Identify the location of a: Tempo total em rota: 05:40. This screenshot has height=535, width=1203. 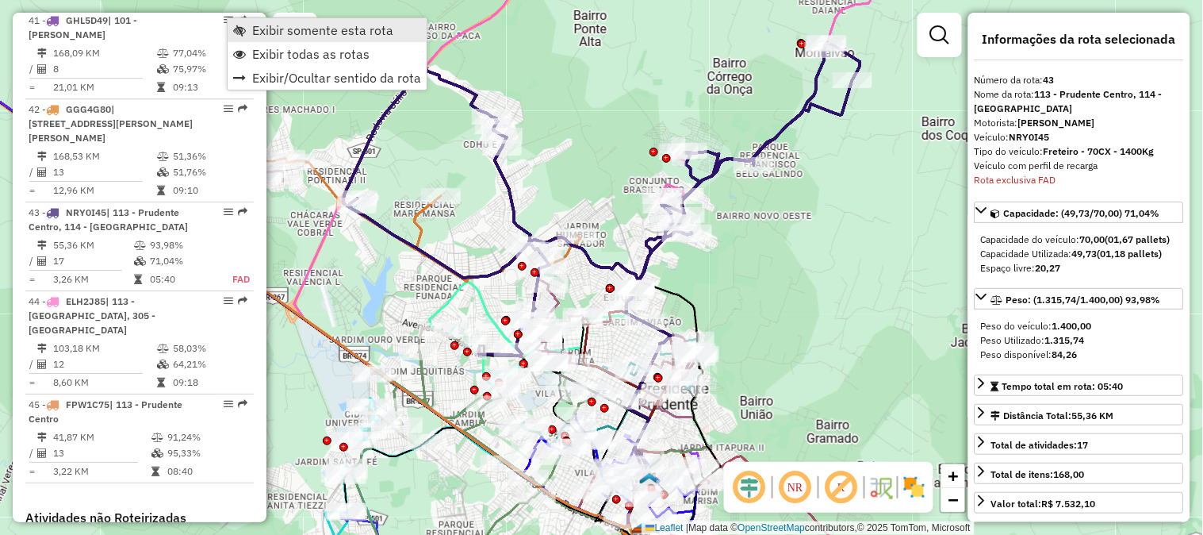
(1080, 385).